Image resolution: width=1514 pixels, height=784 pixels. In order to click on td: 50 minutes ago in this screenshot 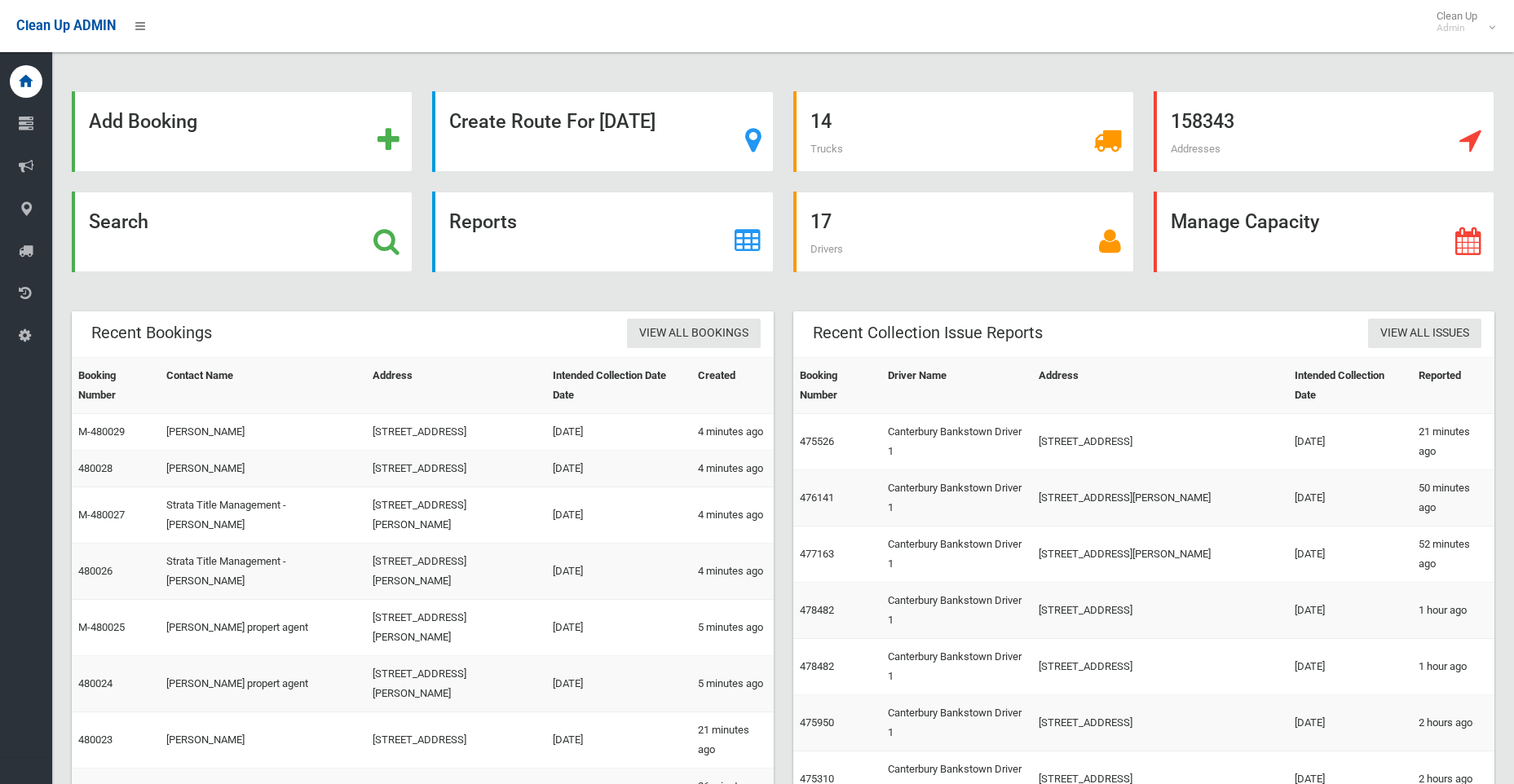, I will do `click(1453, 498)`.